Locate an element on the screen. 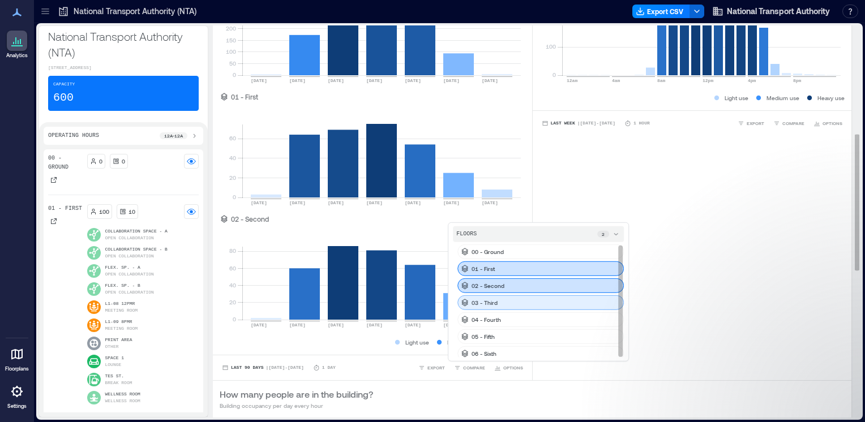 Image resolution: width=865 pixels, height=422 pixels. p: Print Area is located at coordinates (119, 340).